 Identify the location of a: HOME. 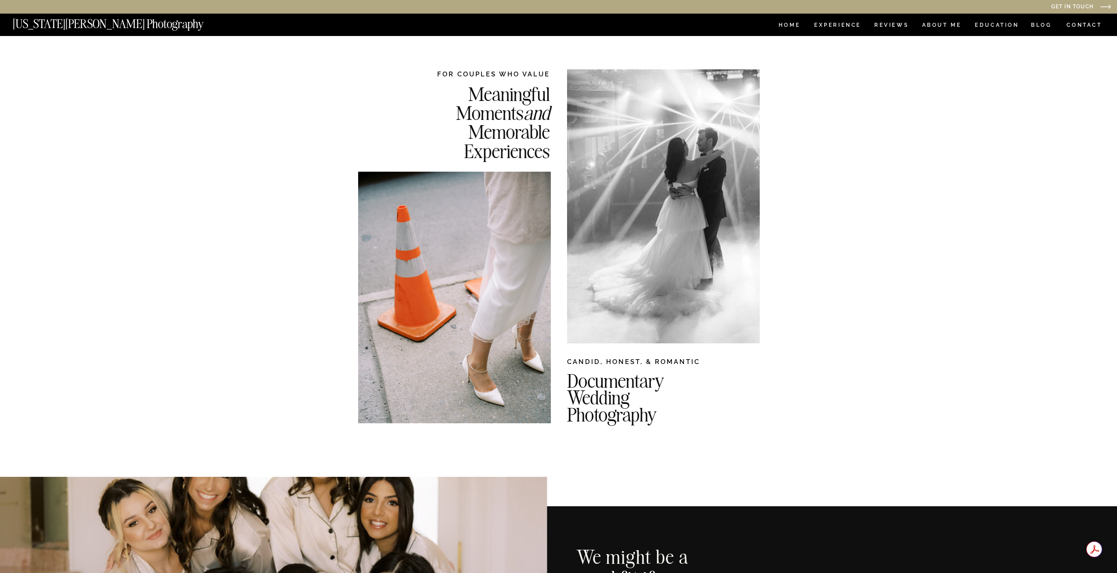
(789, 26).